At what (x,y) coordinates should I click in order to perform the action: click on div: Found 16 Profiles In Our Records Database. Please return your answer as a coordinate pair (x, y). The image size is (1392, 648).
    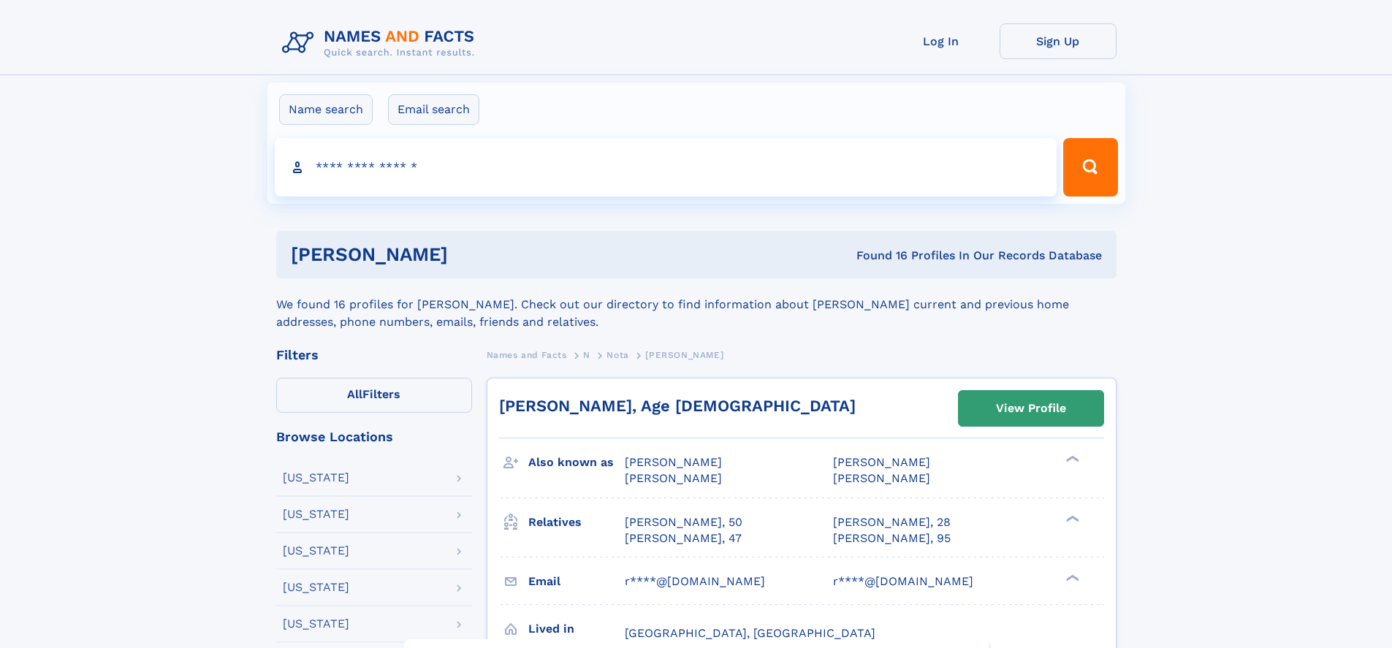
    Looking at the image, I should click on (877, 256).